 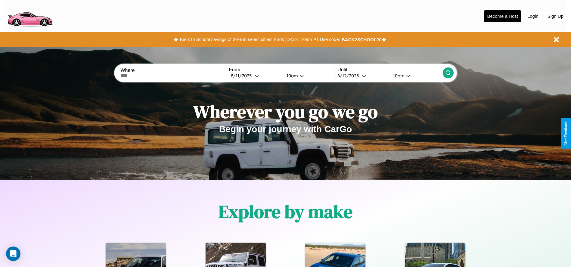 I want to click on div: Give Feedback, so click(x=566, y=133).